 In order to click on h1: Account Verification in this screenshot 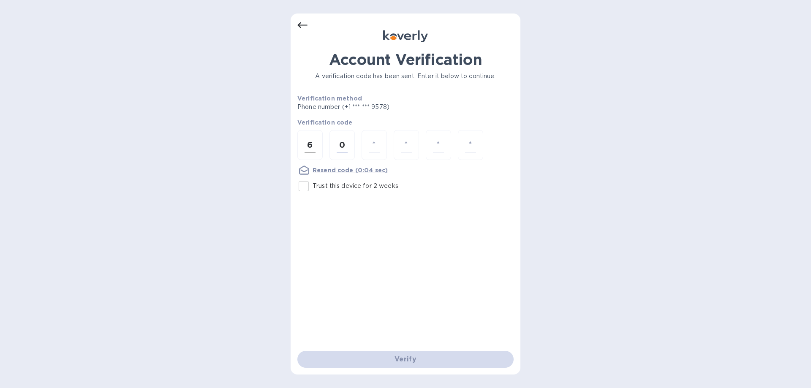, I will do `click(405, 60)`.